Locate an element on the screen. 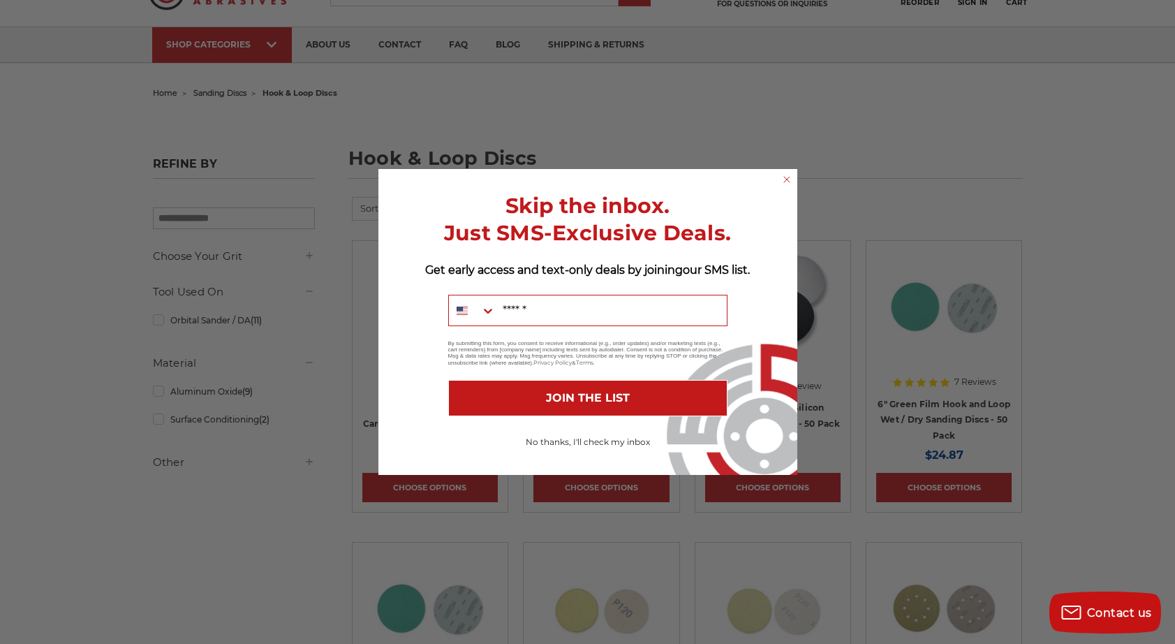 This screenshot has height=644, width=1175. span: Just SMS-Exclusive Deals. is located at coordinates (587, 233).